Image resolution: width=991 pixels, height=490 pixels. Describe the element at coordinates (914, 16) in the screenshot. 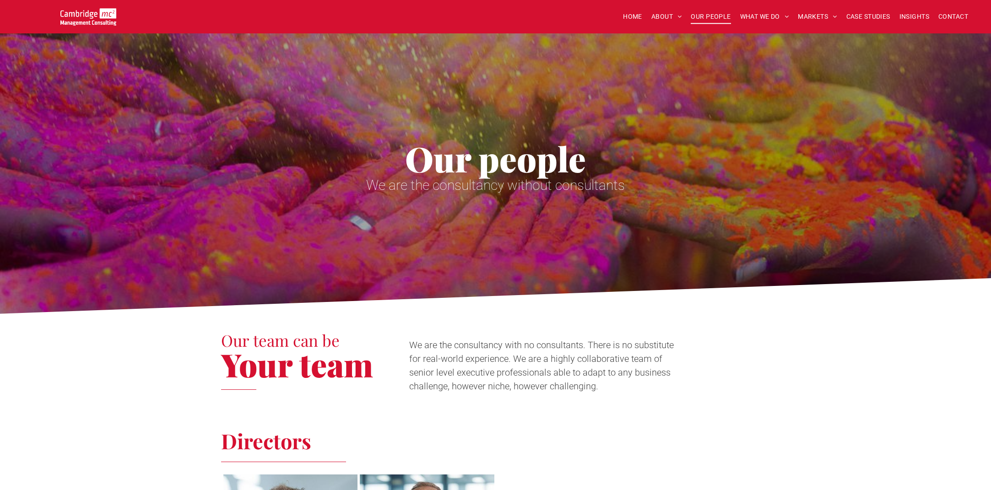

I see `a: INSIGHTS` at that location.